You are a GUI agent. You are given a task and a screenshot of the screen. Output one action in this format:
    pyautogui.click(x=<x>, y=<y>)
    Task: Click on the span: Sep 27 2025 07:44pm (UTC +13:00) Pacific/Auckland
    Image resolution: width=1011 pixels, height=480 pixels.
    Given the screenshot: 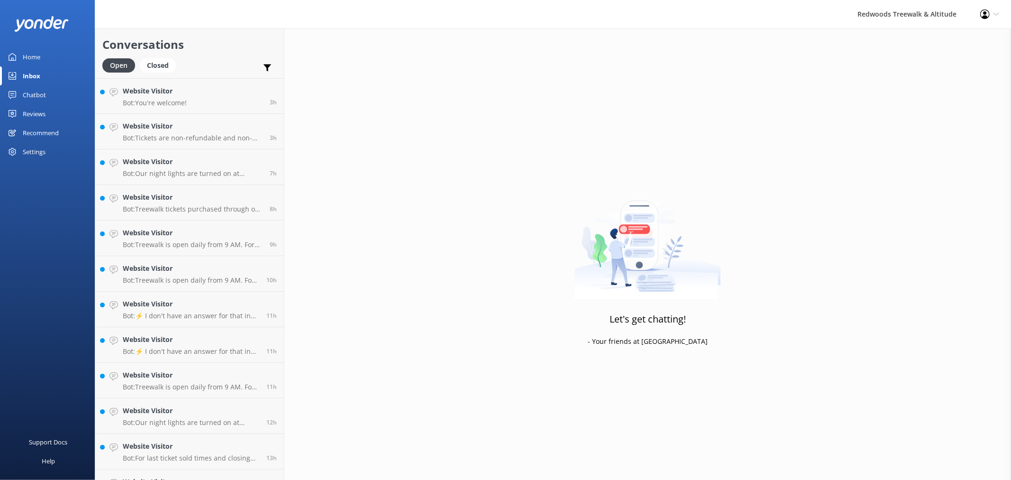 What is the action you would take?
    pyautogui.click(x=272, y=422)
    